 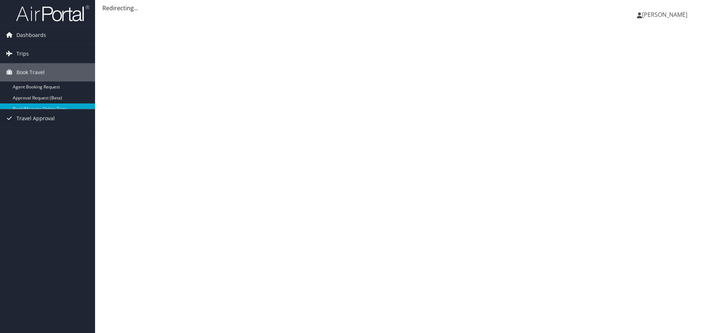 I want to click on span: Book Travel, so click(x=30, y=72).